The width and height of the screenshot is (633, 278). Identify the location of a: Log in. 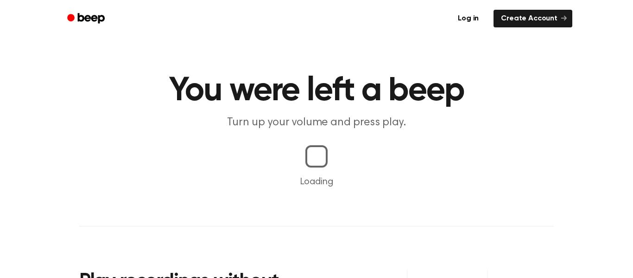
(468, 19).